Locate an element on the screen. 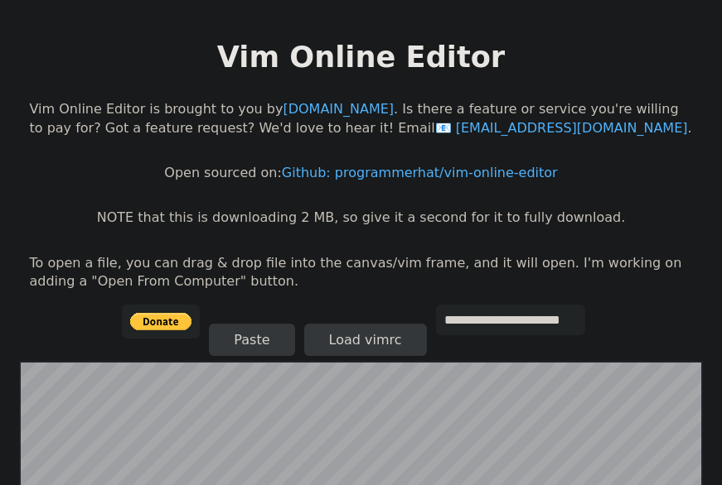 This screenshot has height=485, width=722. a: Github: programmerhat/vim-online-editor is located at coordinates (419, 172).